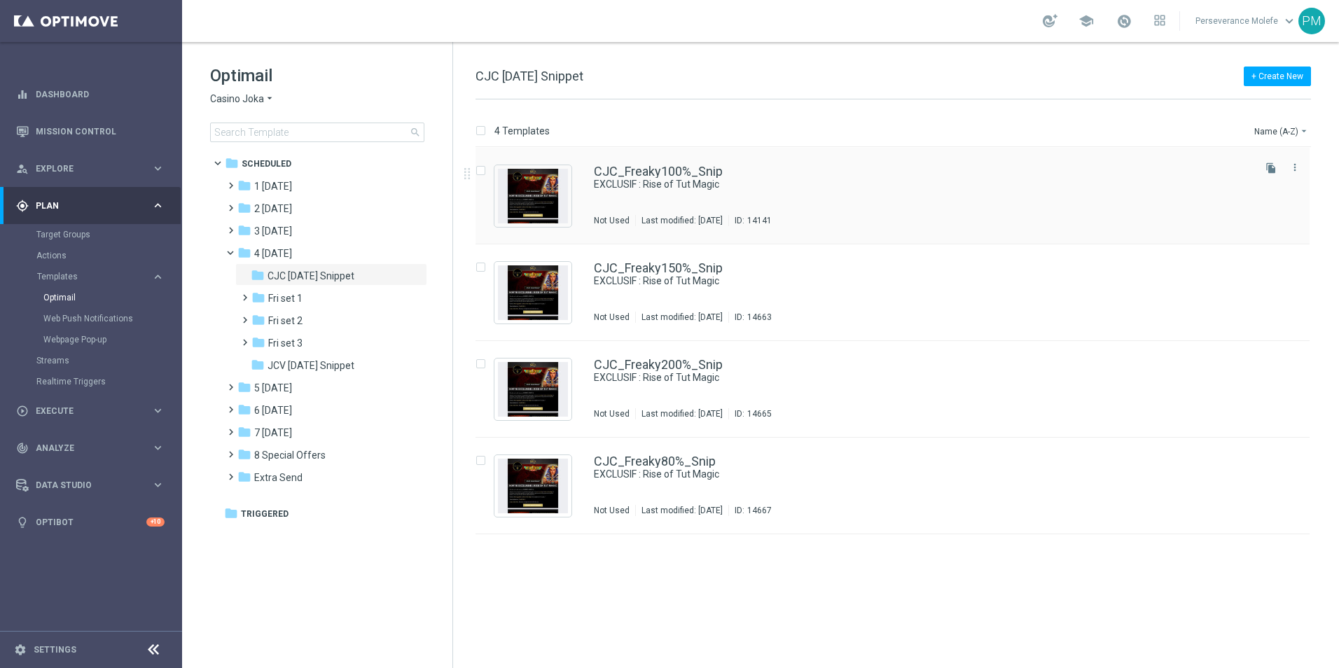 This screenshot has width=1339, height=668. Describe the element at coordinates (273, 388) in the screenshot. I see `span: 5 Saturday` at that location.